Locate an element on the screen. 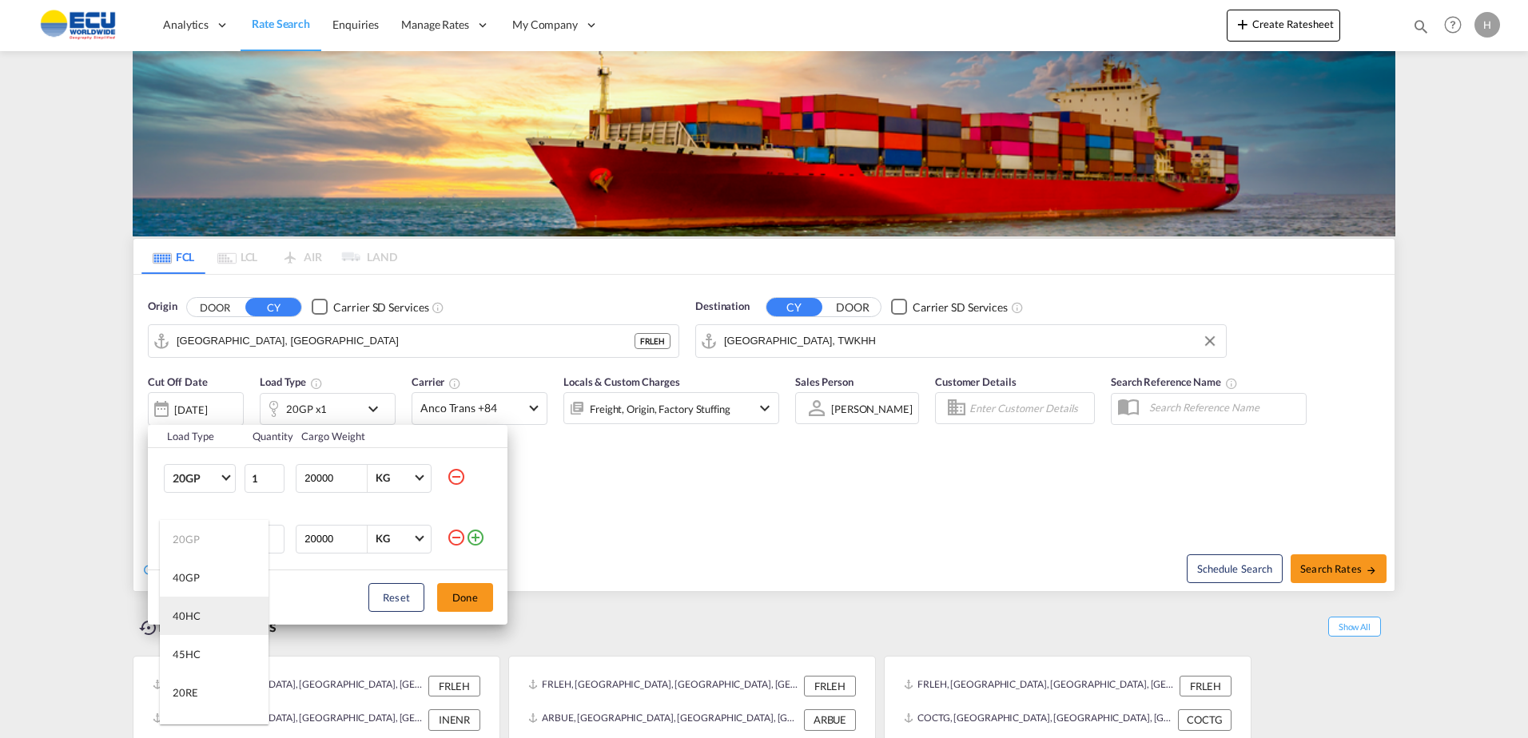 This screenshot has height=738, width=1528. div: 20RE is located at coordinates (185, 693).